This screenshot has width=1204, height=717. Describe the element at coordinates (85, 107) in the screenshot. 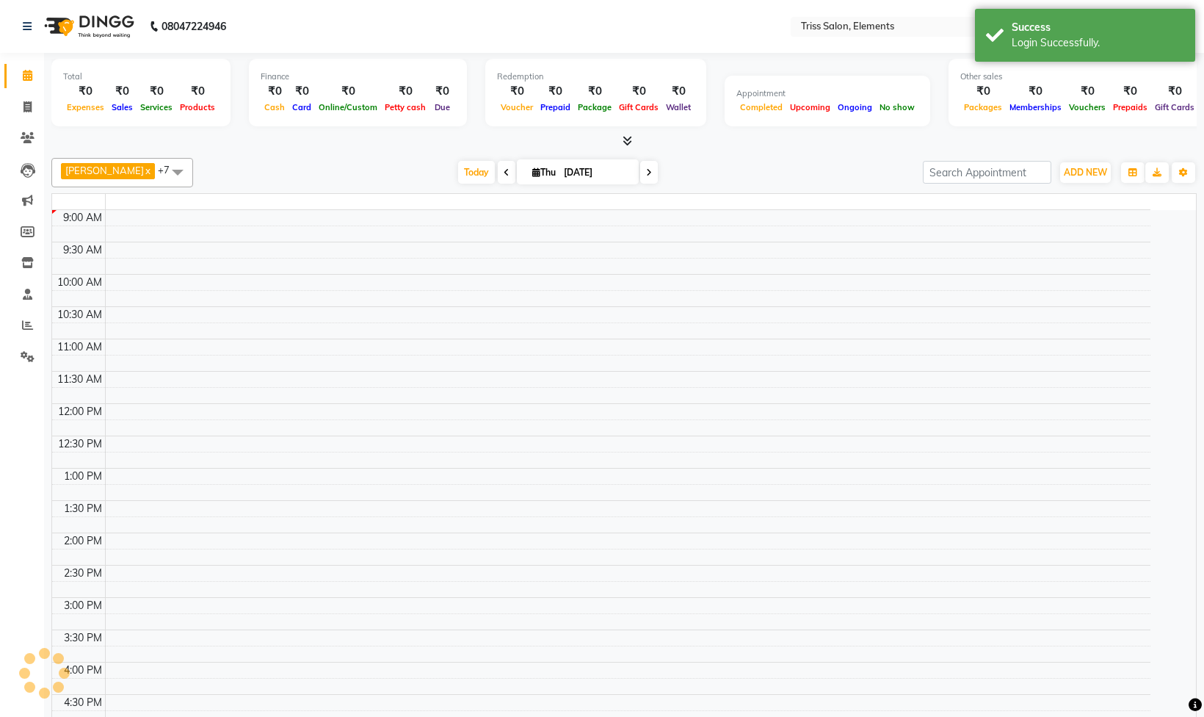

I see `span: Expenses` at that location.